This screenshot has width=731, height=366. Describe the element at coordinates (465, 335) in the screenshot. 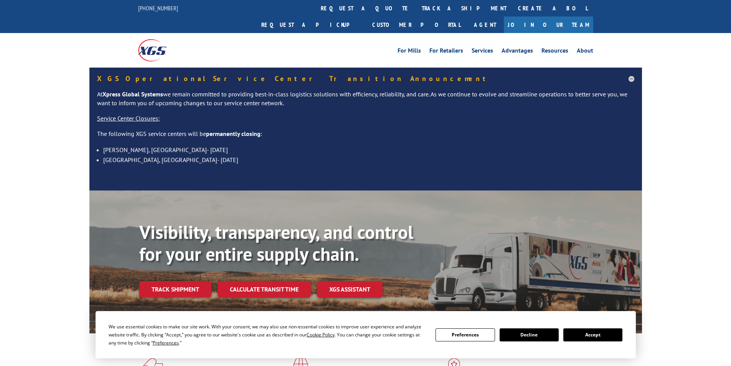

I see `button: Preferences` at that location.